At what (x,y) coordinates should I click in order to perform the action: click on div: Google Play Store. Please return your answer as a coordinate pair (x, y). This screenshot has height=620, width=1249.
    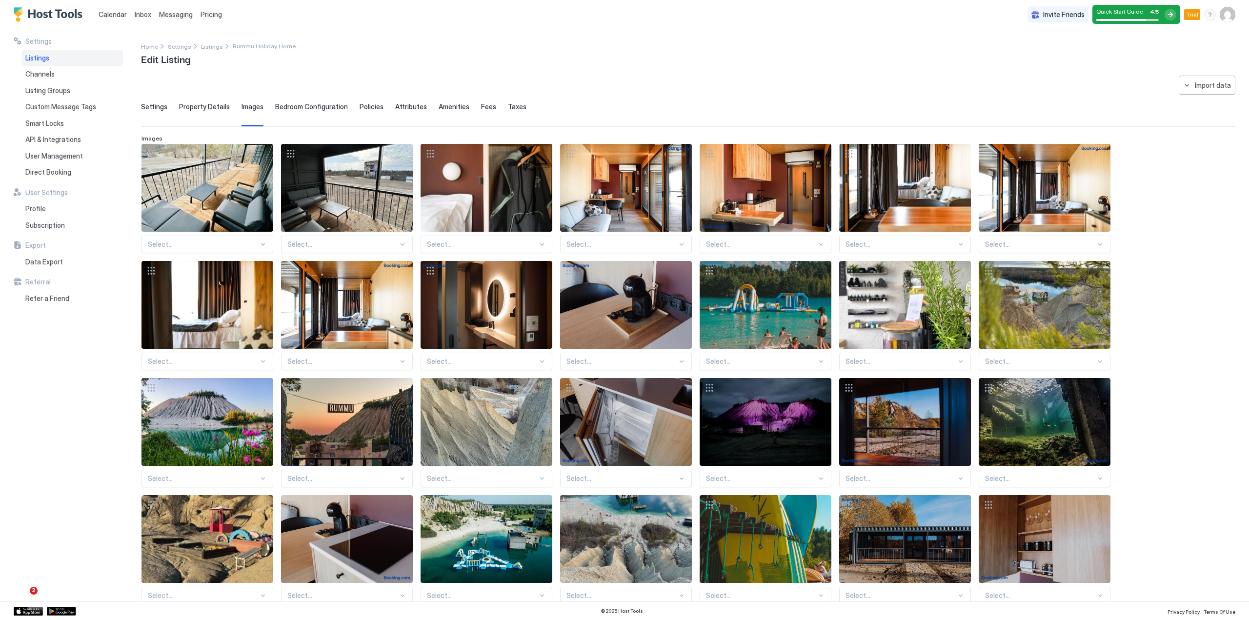
    Looking at the image, I should click on (61, 611).